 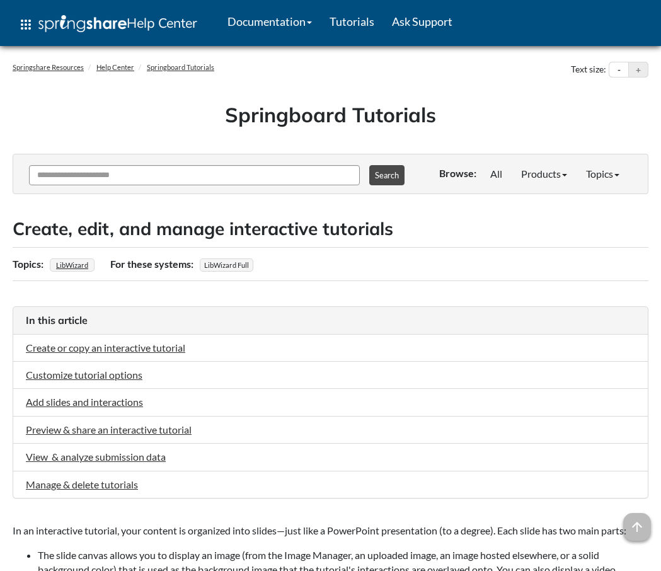 I want to click on div: Topics:, so click(x=30, y=264).